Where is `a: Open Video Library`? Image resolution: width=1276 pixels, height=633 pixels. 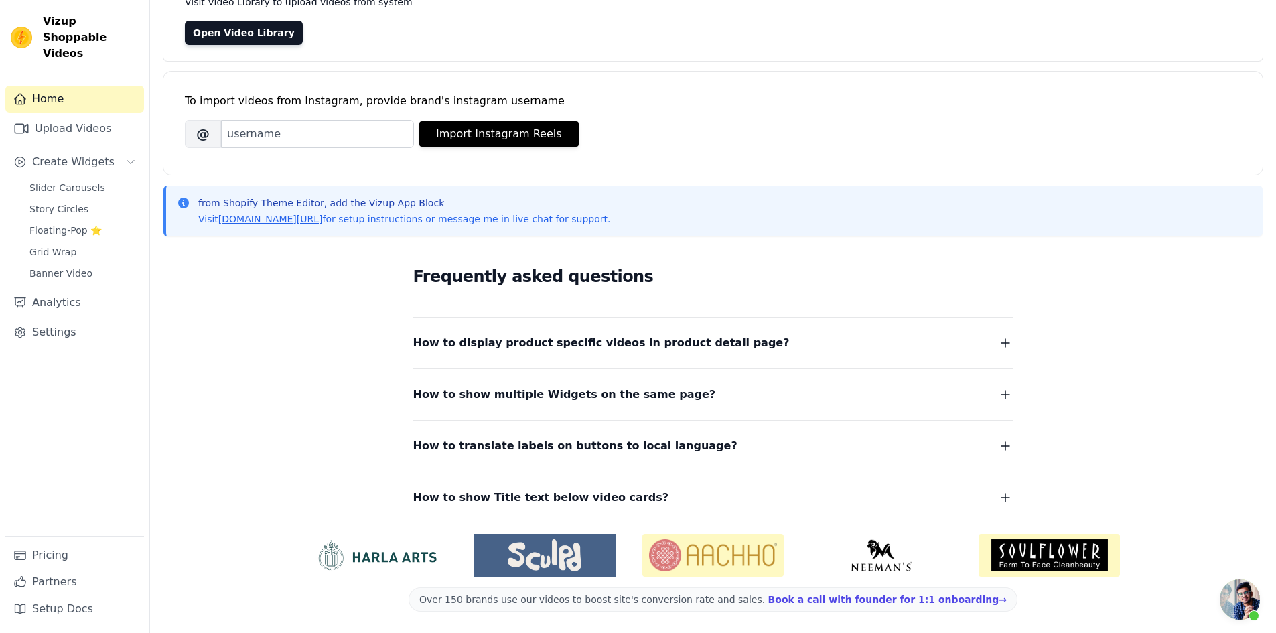 a: Open Video Library is located at coordinates (244, 33).